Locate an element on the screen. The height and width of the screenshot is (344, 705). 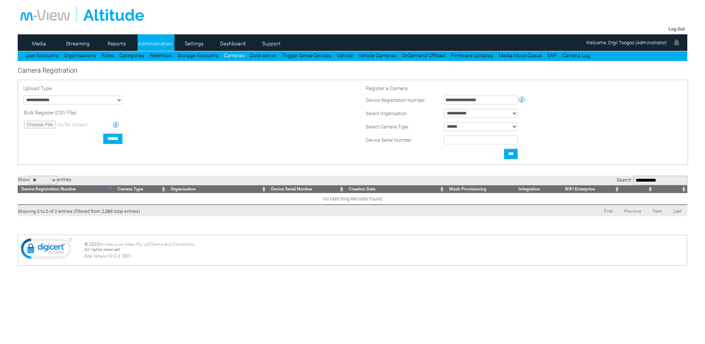
th: Mesh Provisioning is located at coordinates (480, 189).